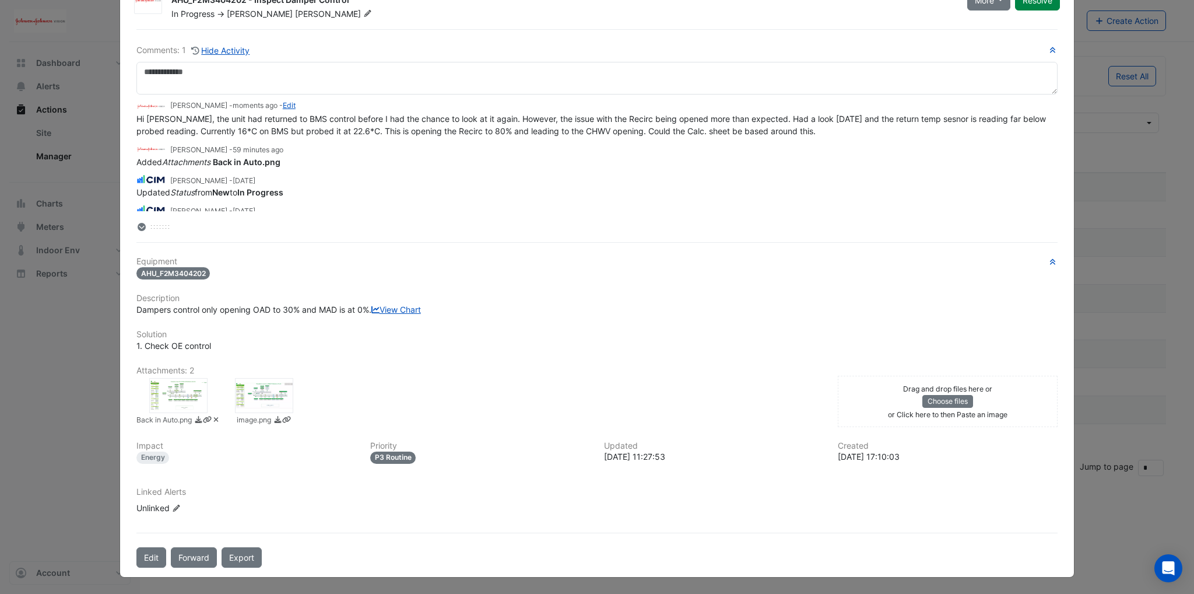 The width and height of the screenshot is (1194, 594). I want to click on div: Unlinked, so click(206, 507).